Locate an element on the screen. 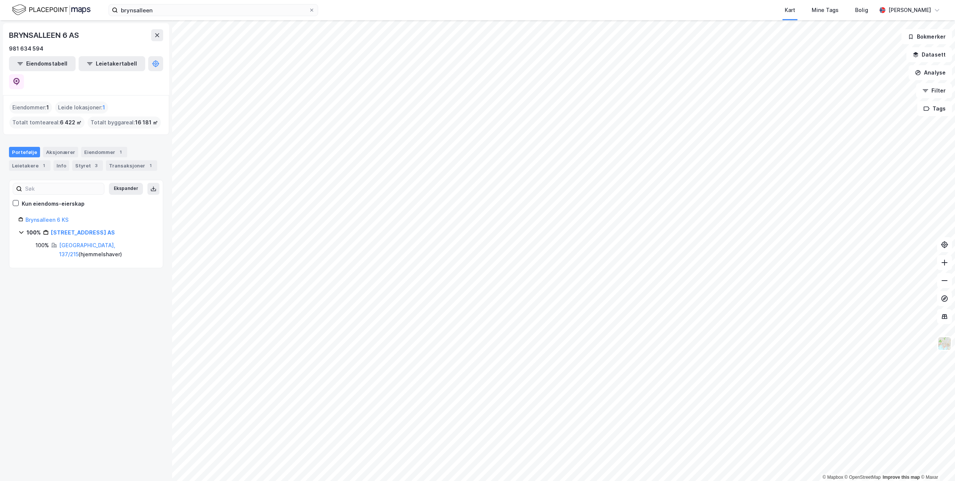  div: Portefølje is located at coordinates (24, 152).